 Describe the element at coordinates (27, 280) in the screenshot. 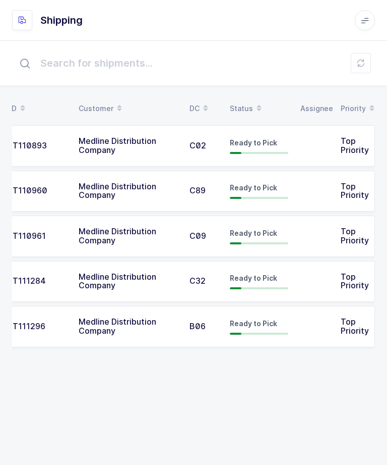

I see `span: JT111284` at that location.